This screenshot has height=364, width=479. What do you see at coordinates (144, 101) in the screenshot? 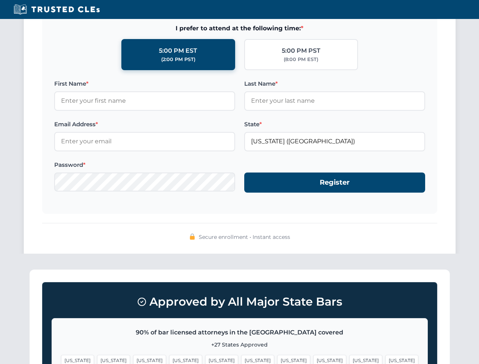
I see `input: Enter your first name` at bounding box center [144, 101].